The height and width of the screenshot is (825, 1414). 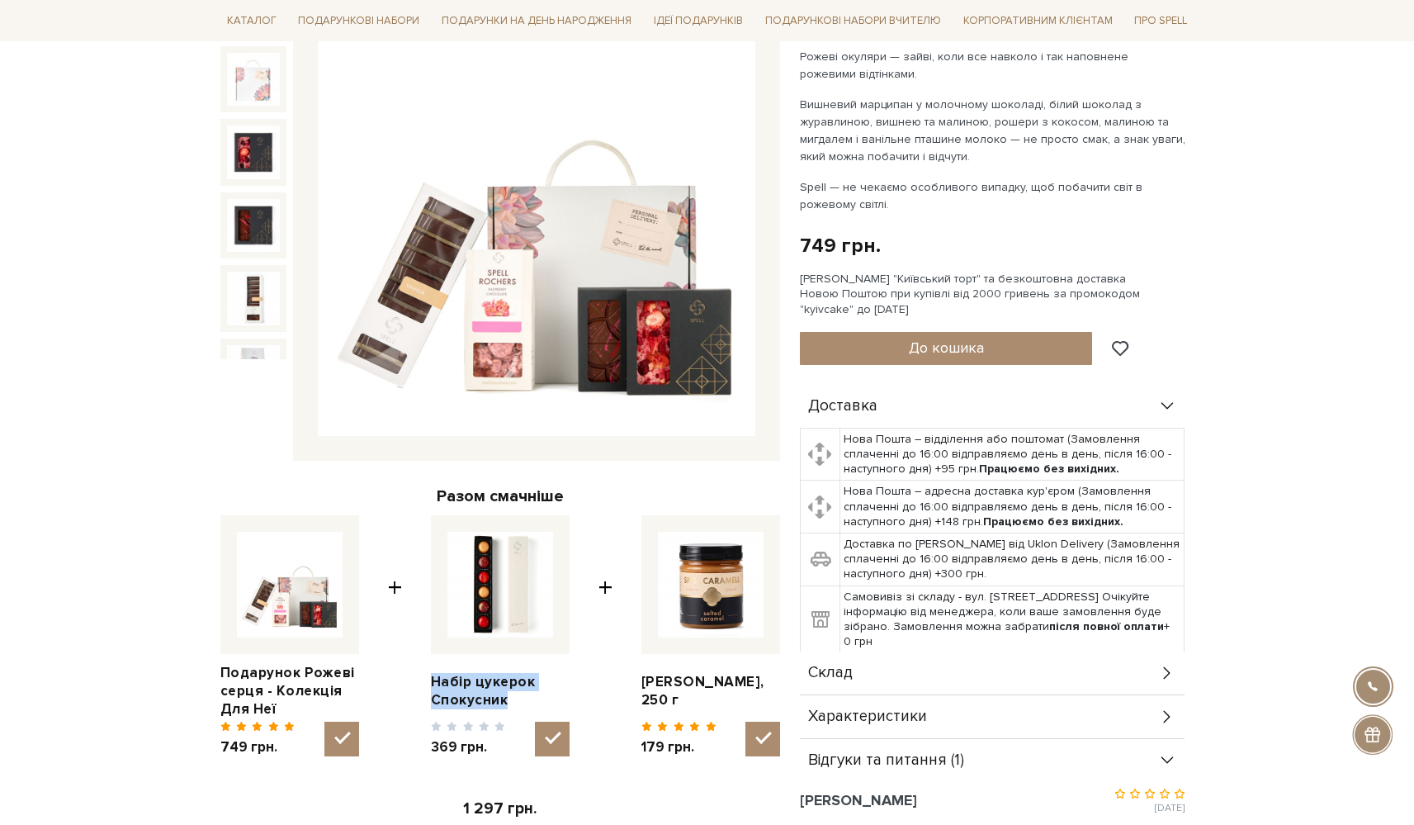 I want to click on img: Карамель солона, 250 г, so click(x=711, y=585).